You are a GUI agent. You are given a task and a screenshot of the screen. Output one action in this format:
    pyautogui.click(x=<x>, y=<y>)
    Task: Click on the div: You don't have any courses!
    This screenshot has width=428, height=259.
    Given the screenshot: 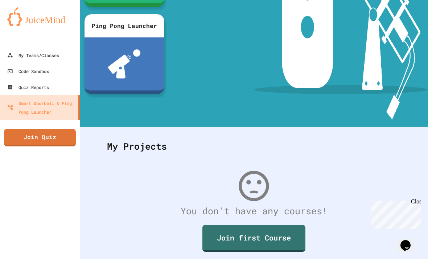 What is the action you would take?
    pyautogui.click(x=254, y=211)
    